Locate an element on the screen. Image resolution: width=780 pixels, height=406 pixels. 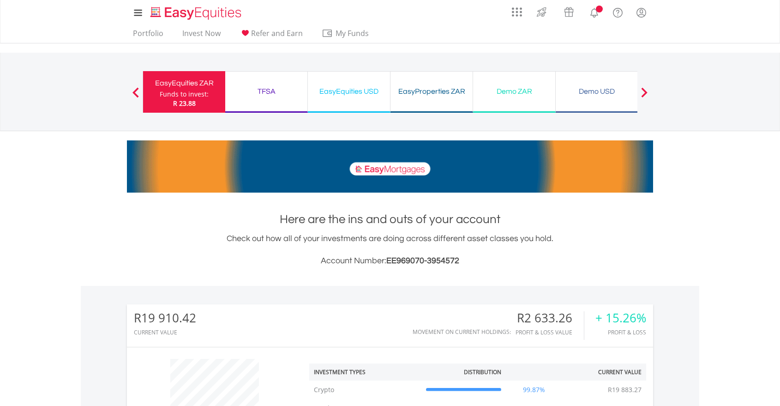
span: Refer and Earn is located at coordinates (277, 33).